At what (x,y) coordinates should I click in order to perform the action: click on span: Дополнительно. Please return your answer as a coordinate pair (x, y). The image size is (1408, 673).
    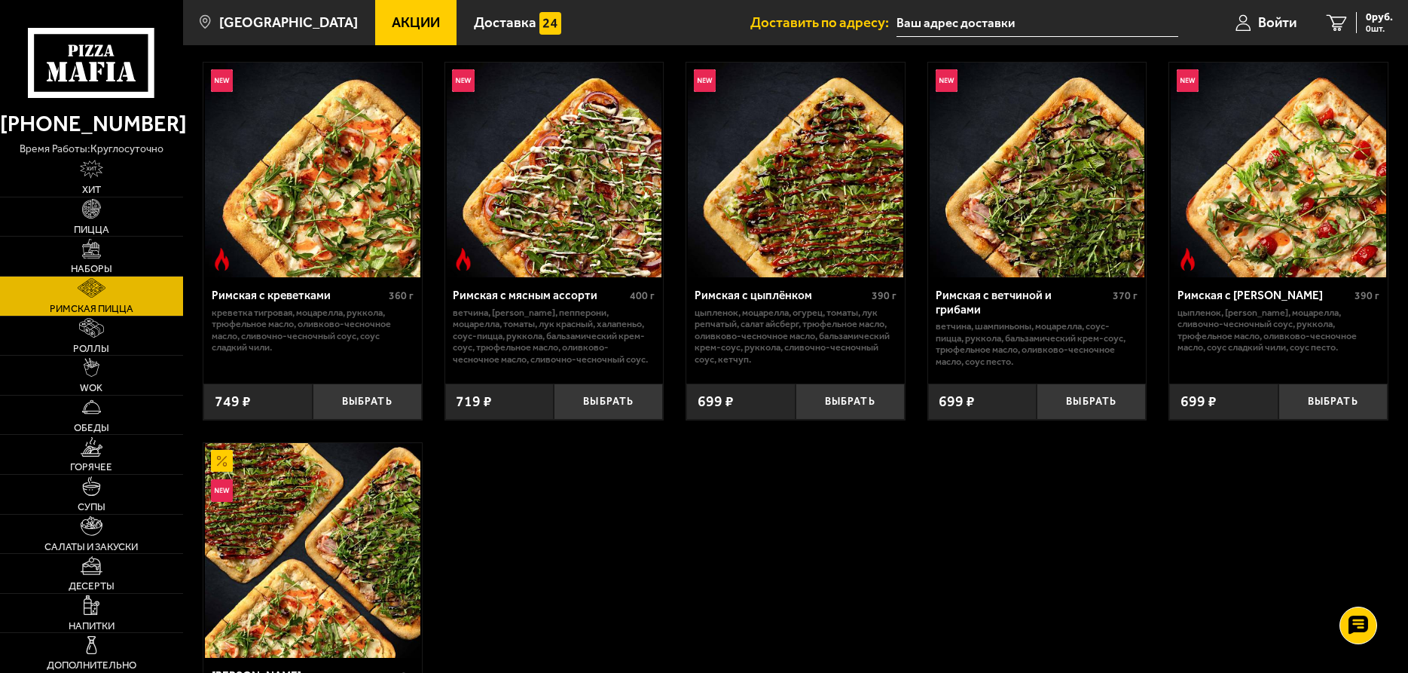
    Looking at the image, I should click on (91, 664).